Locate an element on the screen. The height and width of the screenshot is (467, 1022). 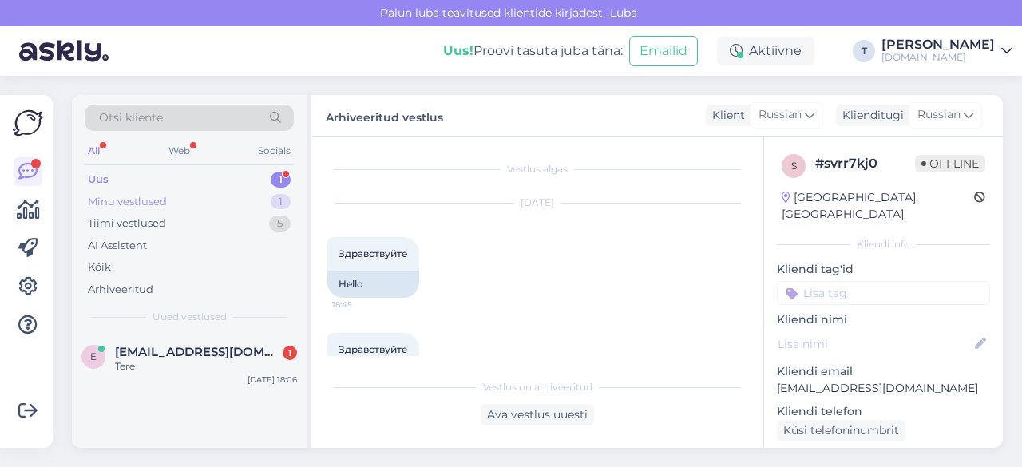
span: Eheinaru@gmail.com is located at coordinates (198, 352).